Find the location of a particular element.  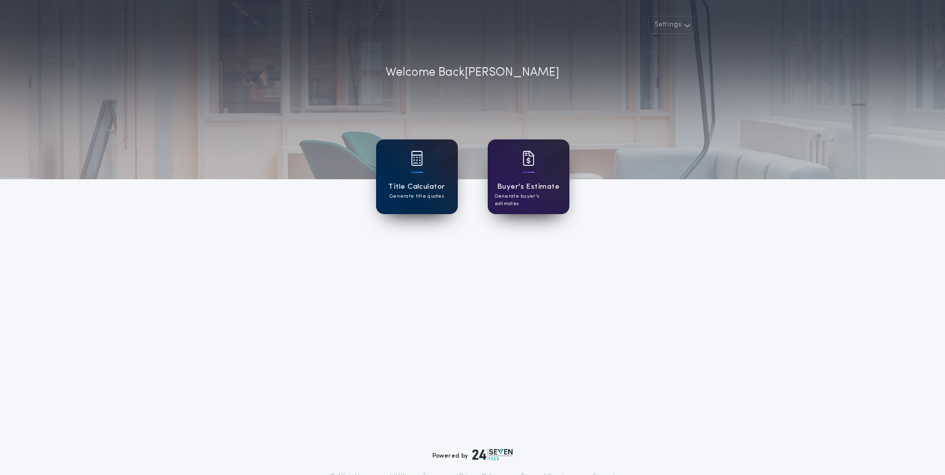

button: Settings is located at coordinates (671, 25).